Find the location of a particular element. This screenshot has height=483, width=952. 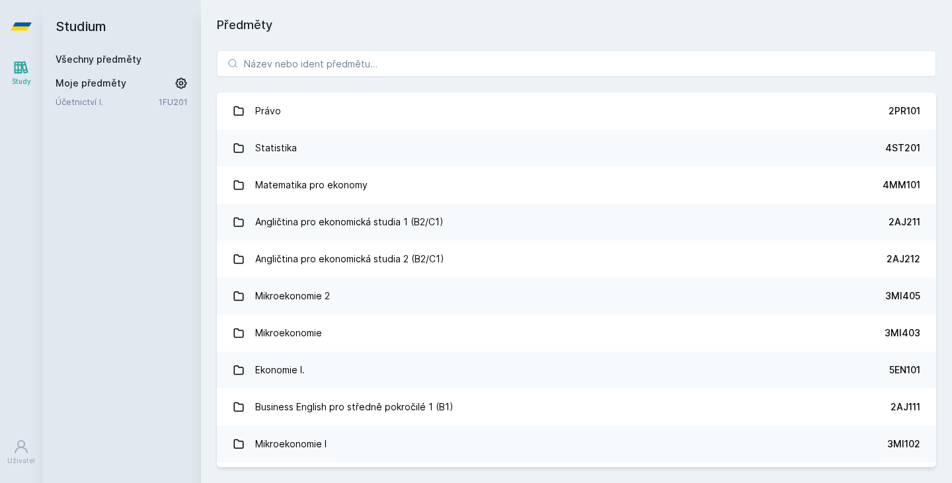

a: 1FU201 is located at coordinates (173, 102).